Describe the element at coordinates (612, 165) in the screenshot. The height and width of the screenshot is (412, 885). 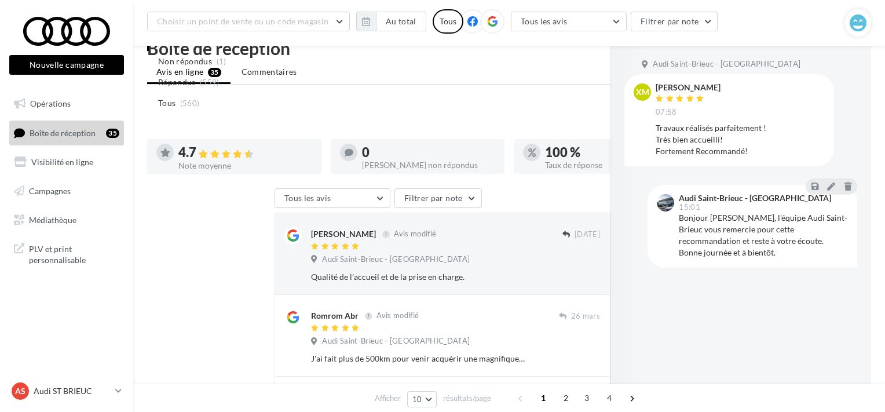
I see `div: Taux de réponse` at that location.